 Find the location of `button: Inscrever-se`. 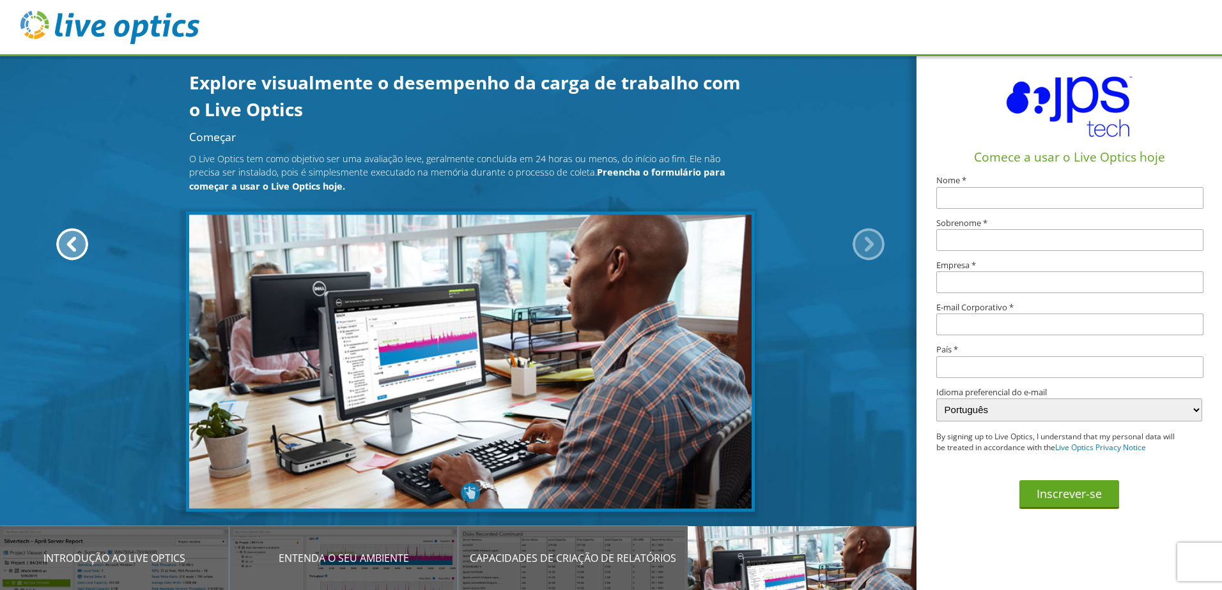

button: Inscrever-se is located at coordinates (1069, 495).